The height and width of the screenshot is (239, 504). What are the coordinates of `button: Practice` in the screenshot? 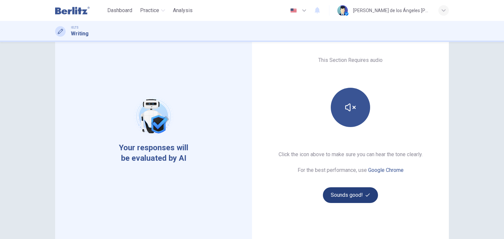 It's located at (152, 10).